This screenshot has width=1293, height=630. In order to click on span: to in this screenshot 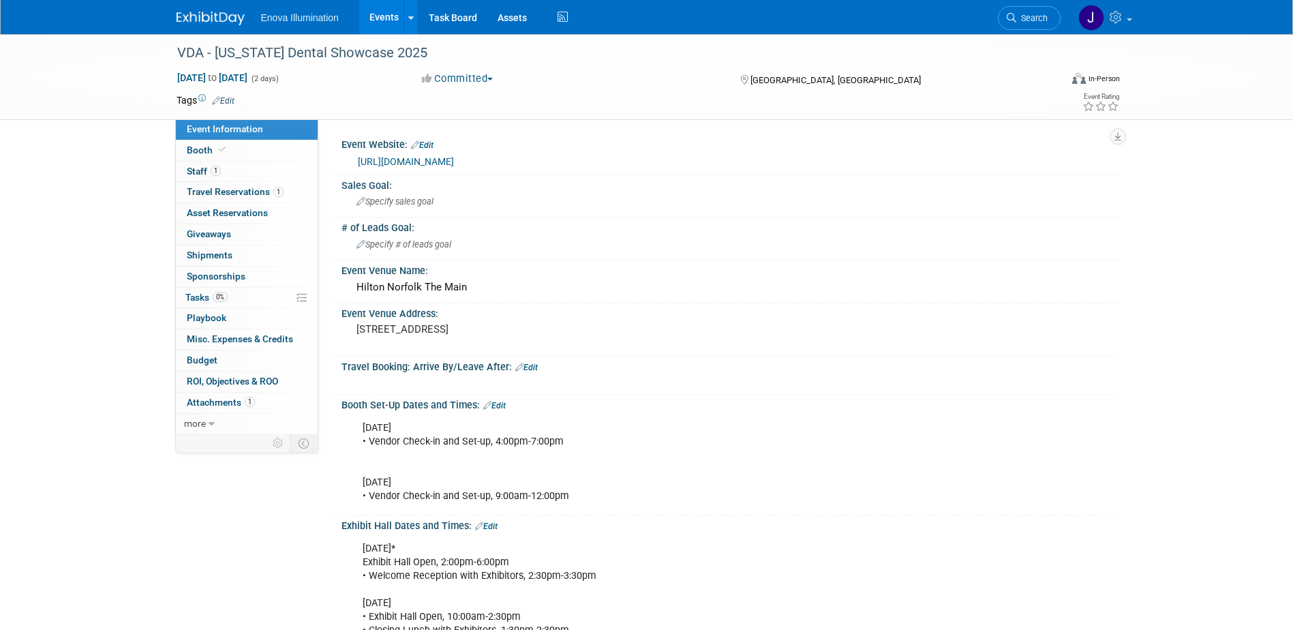, I will do `click(212, 78)`.